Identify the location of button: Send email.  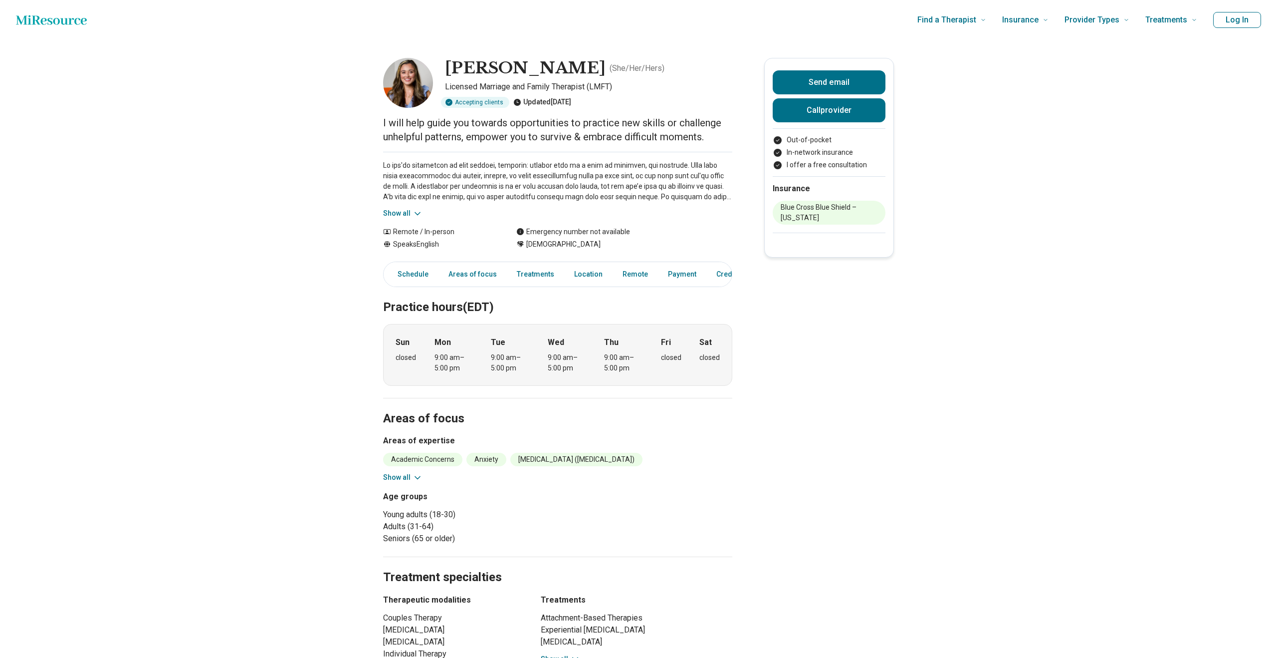
(829, 82).